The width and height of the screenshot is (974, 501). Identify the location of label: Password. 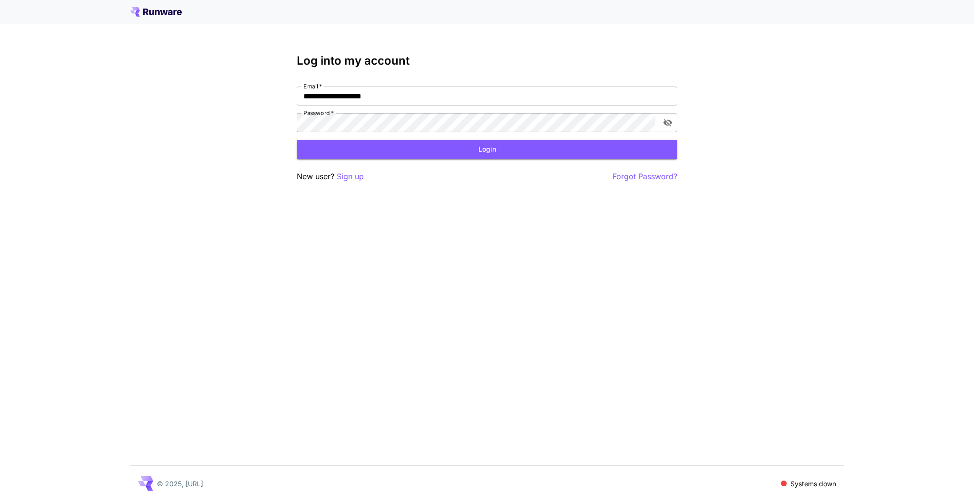
(319, 113).